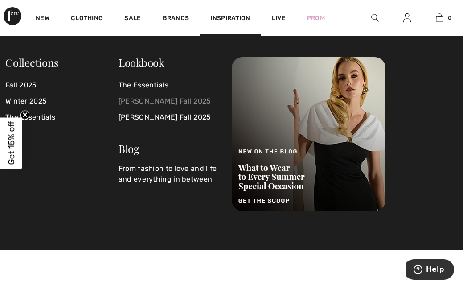 The image size is (463, 286). Describe the element at coordinates (316, 18) in the screenshot. I see `a: Prom` at that location.